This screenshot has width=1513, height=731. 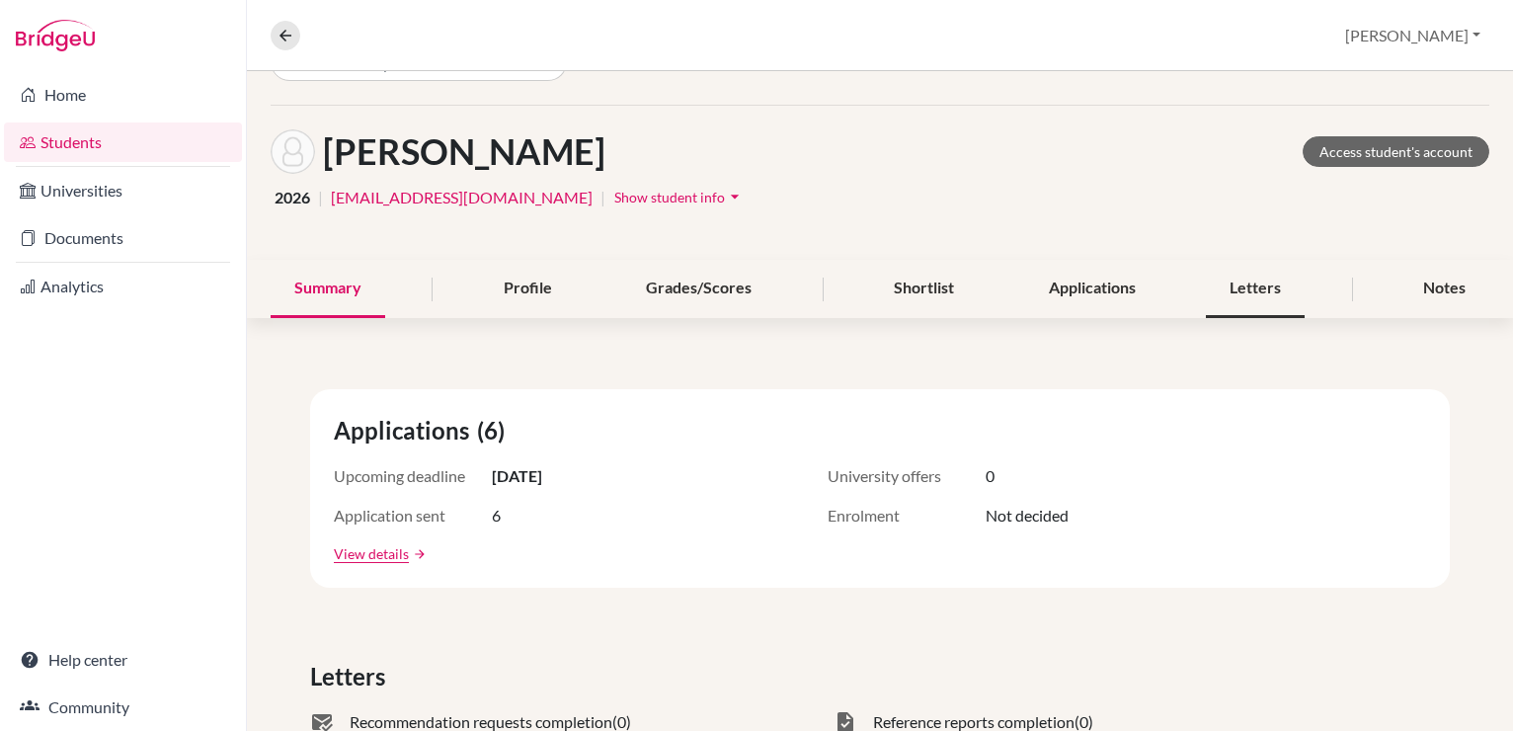 I want to click on span: Not decided, so click(x=1027, y=515).